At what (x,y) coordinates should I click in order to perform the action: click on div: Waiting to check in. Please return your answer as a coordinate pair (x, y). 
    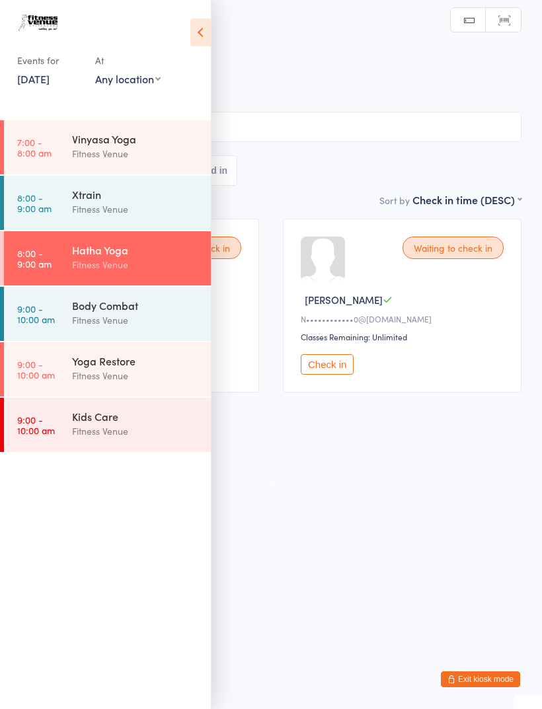
    Looking at the image, I should click on (453, 248).